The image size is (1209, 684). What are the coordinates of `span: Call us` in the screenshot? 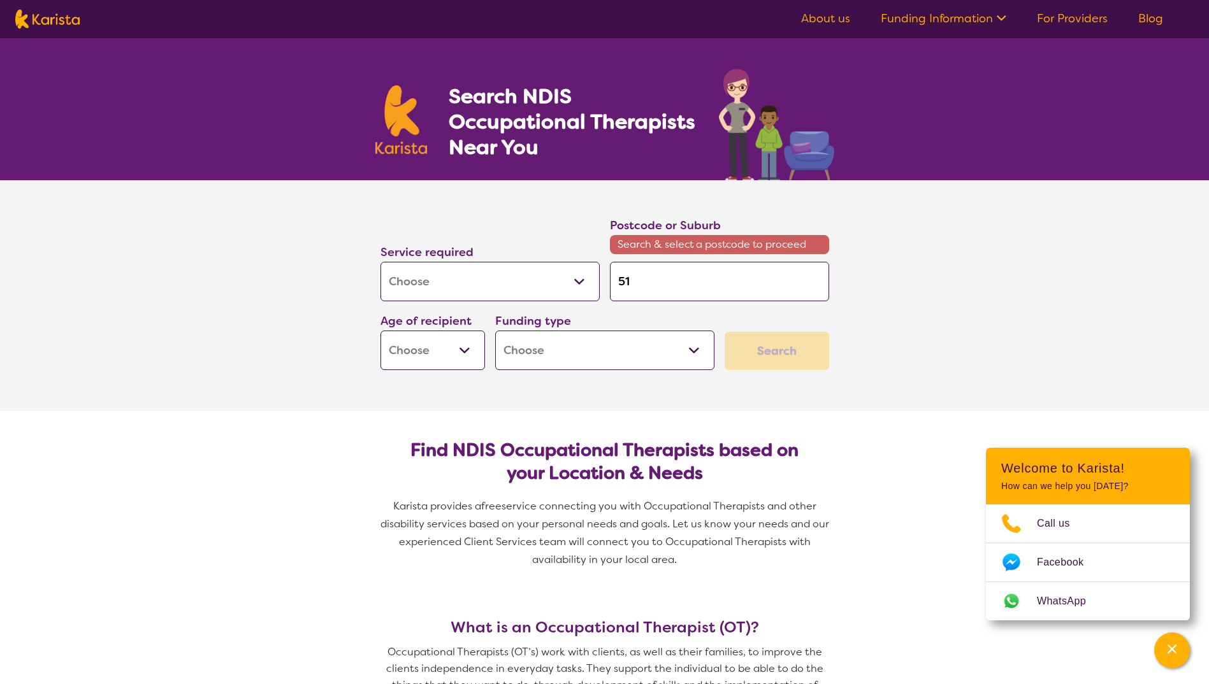 It's located at (1061, 524).